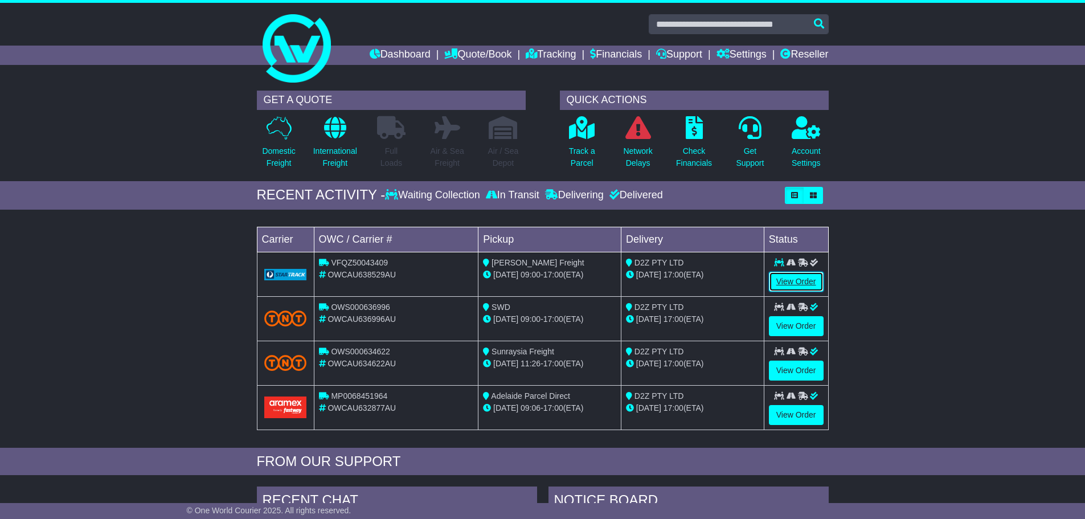 The height and width of the screenshot is (519, 1085). Describe the element at coordinates (269, 510) in the screenshot. I see `span: © One World Courier 2025. All rights reserved.` at that location.